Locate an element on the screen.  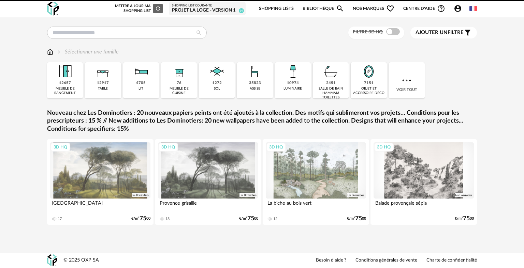
a: 3D HQ La biche au bois vert 12 €/m²7500 is located at coordinates (316, 182).